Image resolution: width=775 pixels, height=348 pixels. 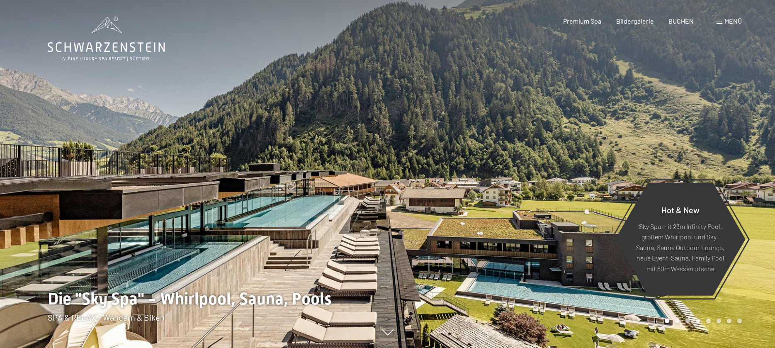 I want to click on a: Premium Spa, so click(x=582, y=21).